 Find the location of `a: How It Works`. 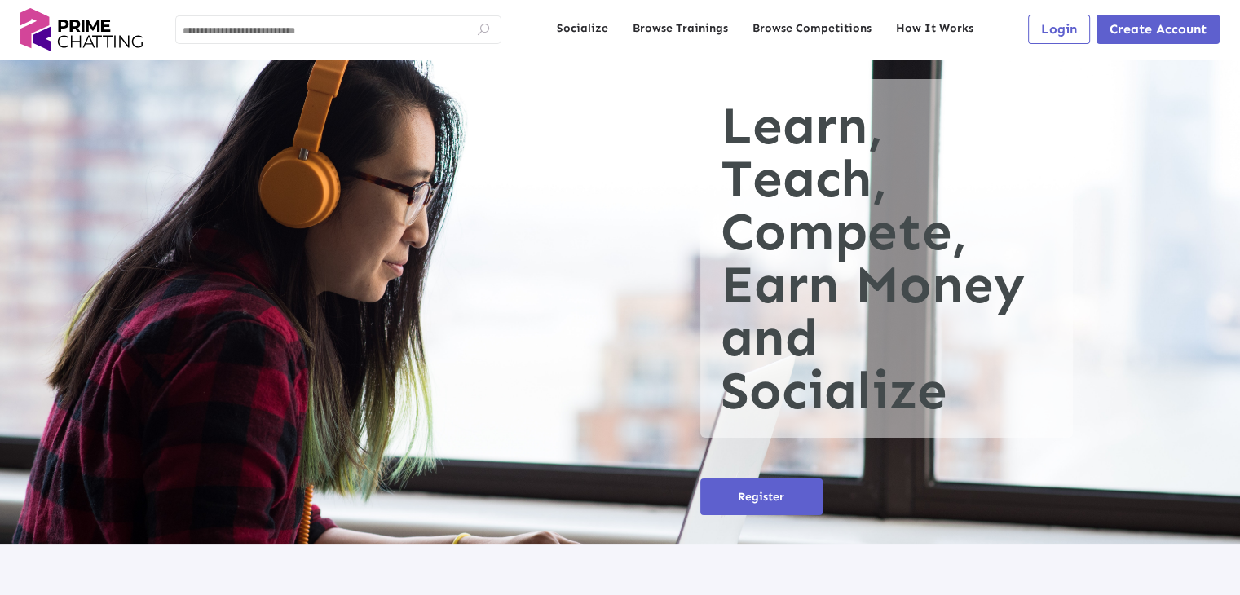

a: How It Works is located at coordinates (934, 29).